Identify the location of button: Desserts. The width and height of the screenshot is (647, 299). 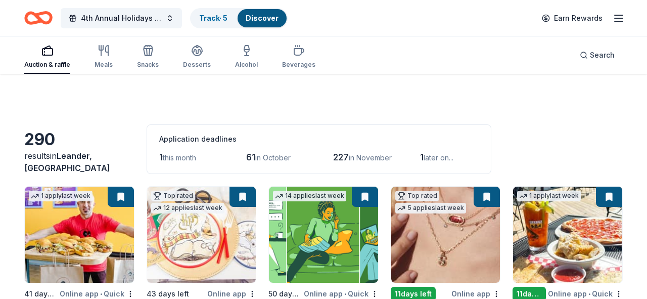
(197, 57).